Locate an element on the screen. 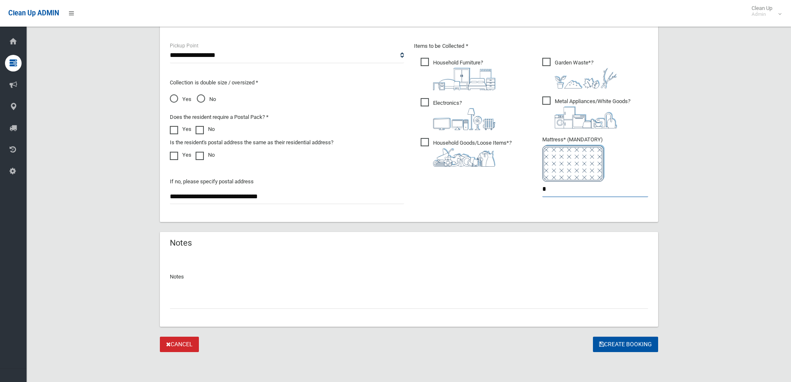  button: Create Booking is located at coordinates (625, 344).